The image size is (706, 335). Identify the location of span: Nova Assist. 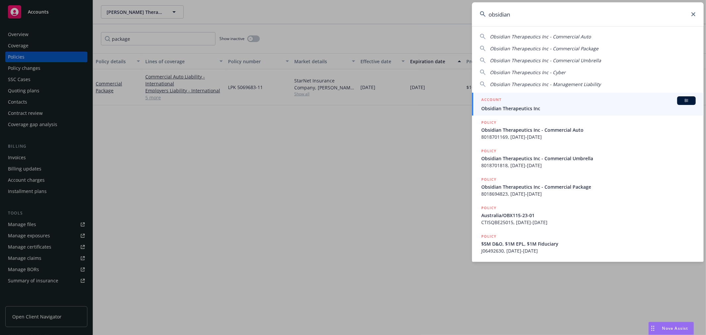
(675, 328).